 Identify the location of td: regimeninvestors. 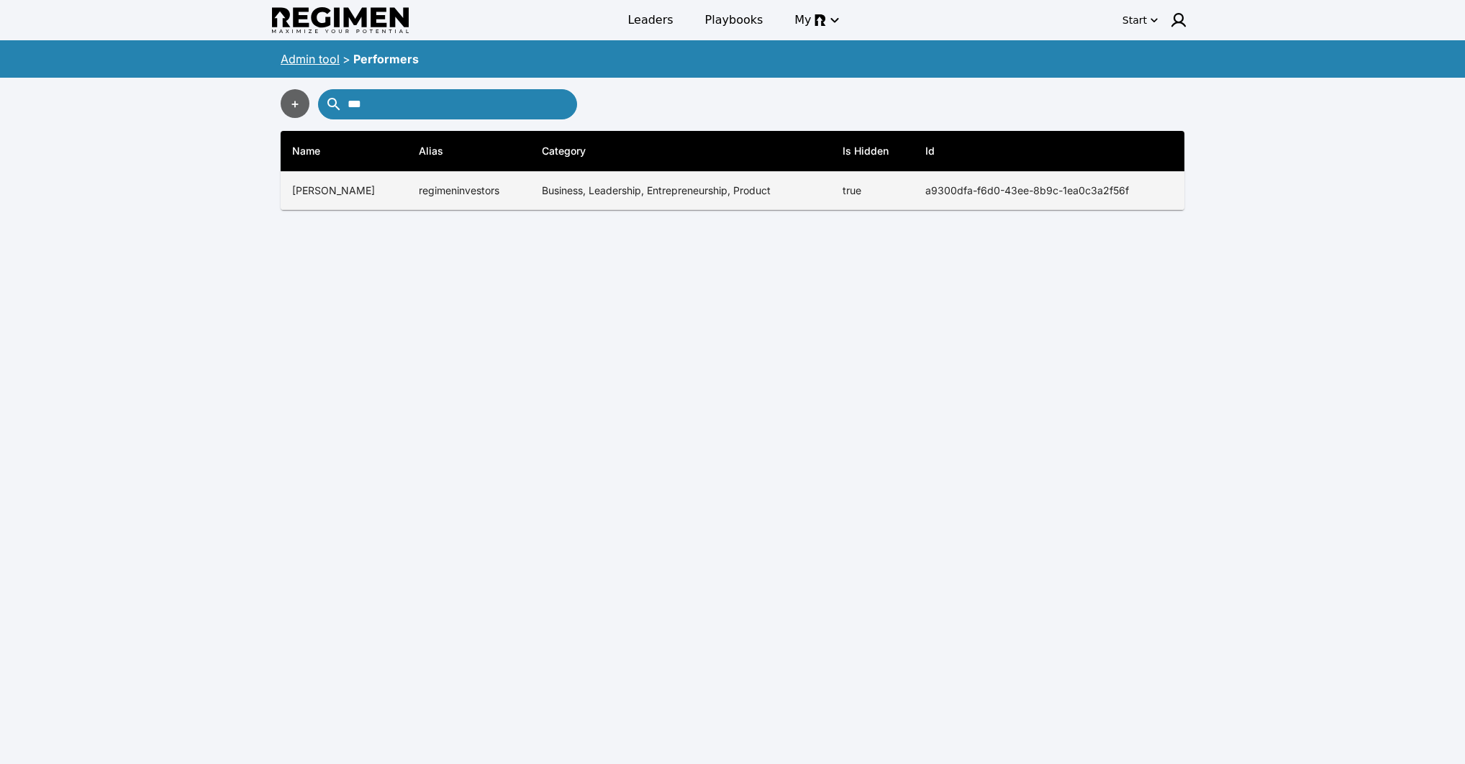
(469, 191).